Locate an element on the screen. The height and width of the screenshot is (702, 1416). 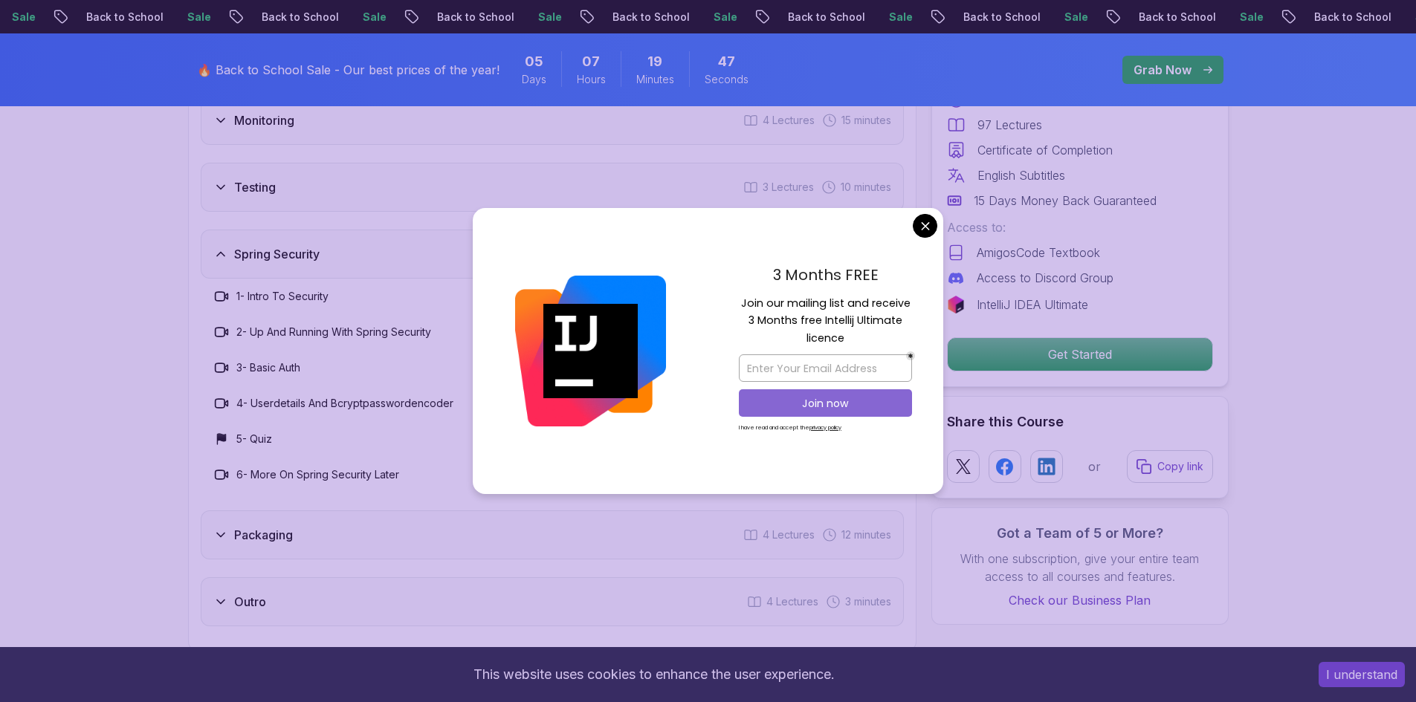
p: Access to: is located at coordinates (1080, 227).